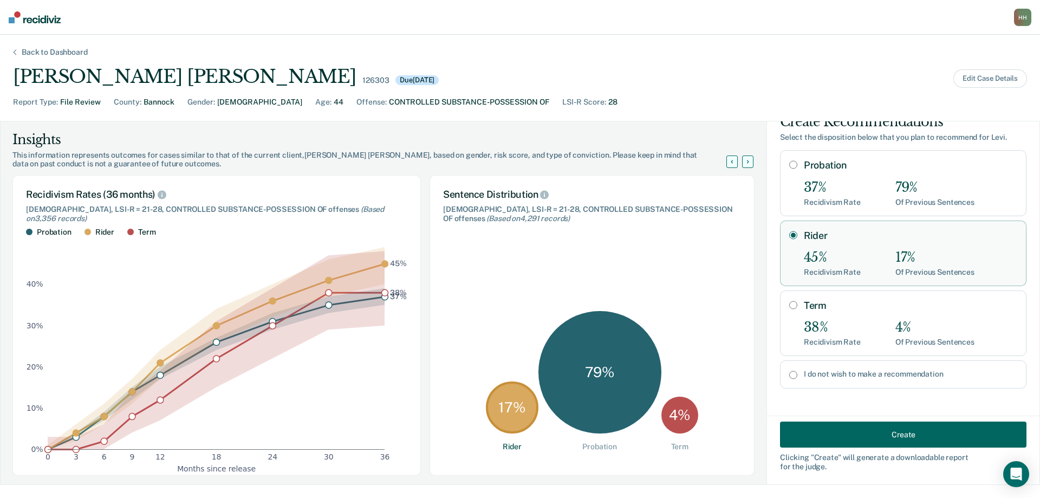  Describe the element at coordinates (35, 408) in the screenshot. I see `text: 10%` at that location.